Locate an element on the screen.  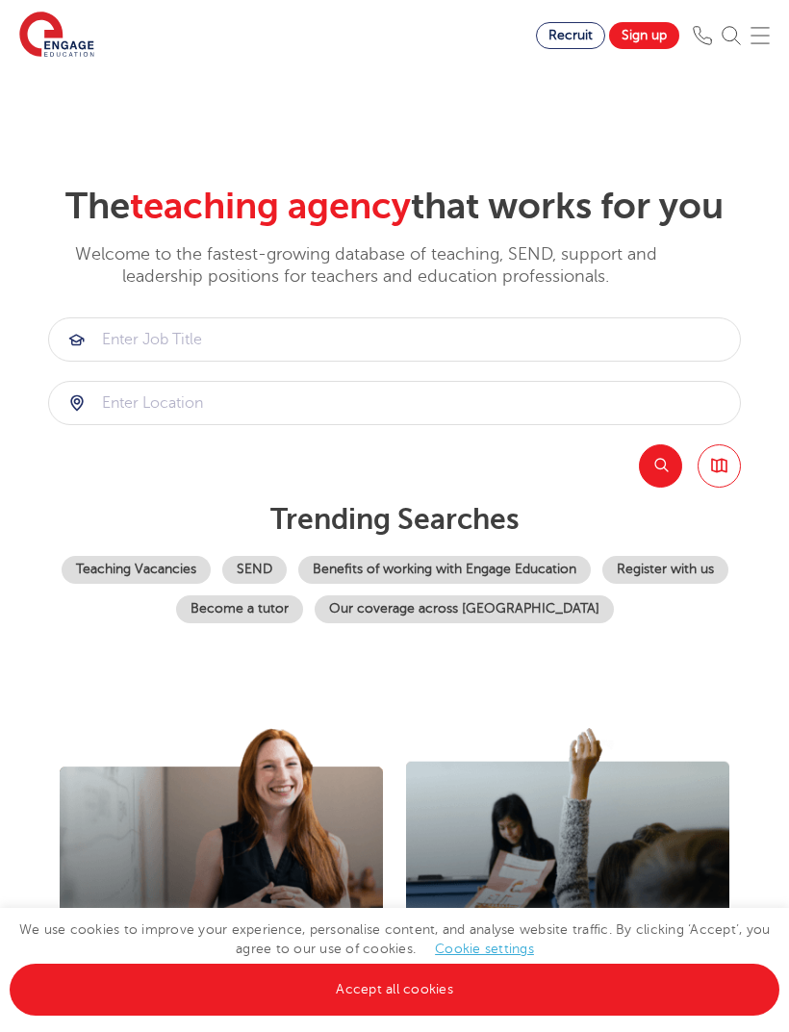
a: SEND is located at coordinates (254, 570).